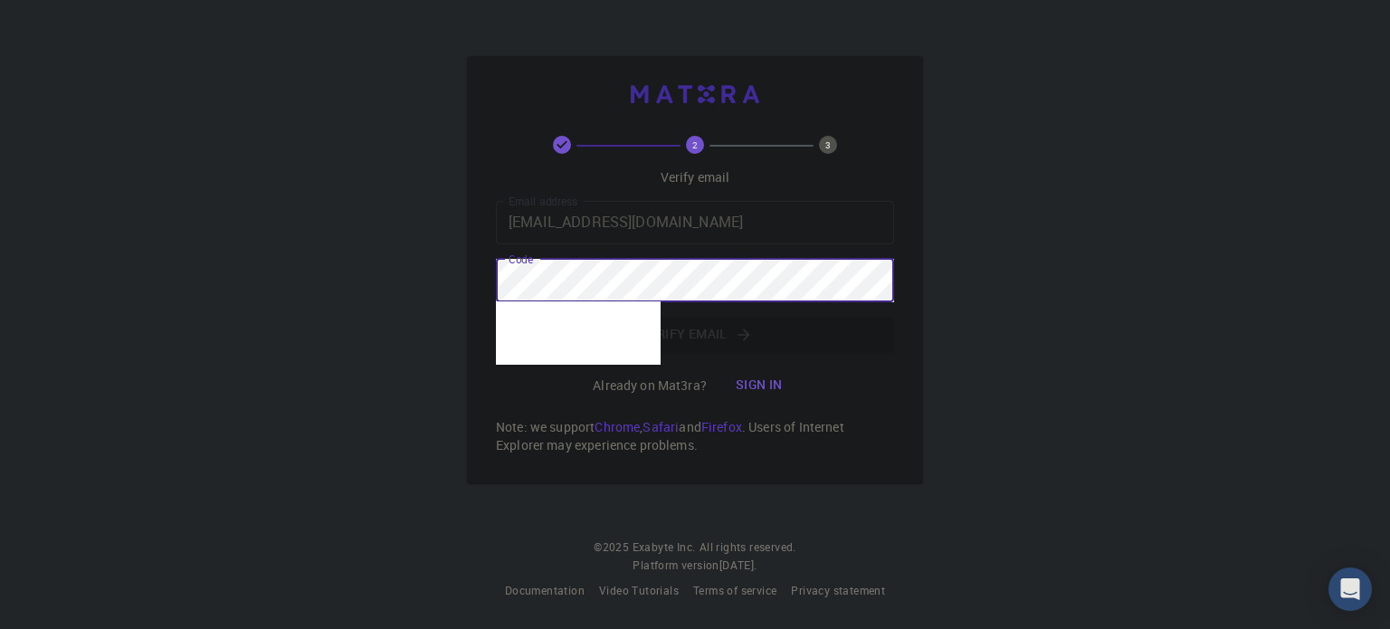  I want to click on span: All rights reserved., so click(747, 547).